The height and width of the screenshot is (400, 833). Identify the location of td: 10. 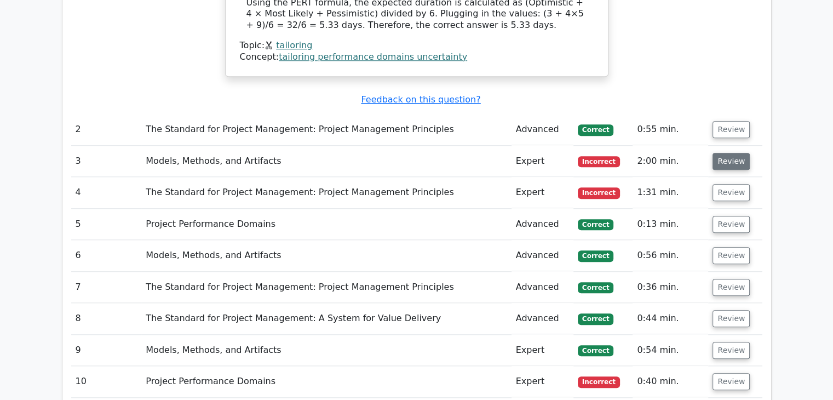
(106, 381).